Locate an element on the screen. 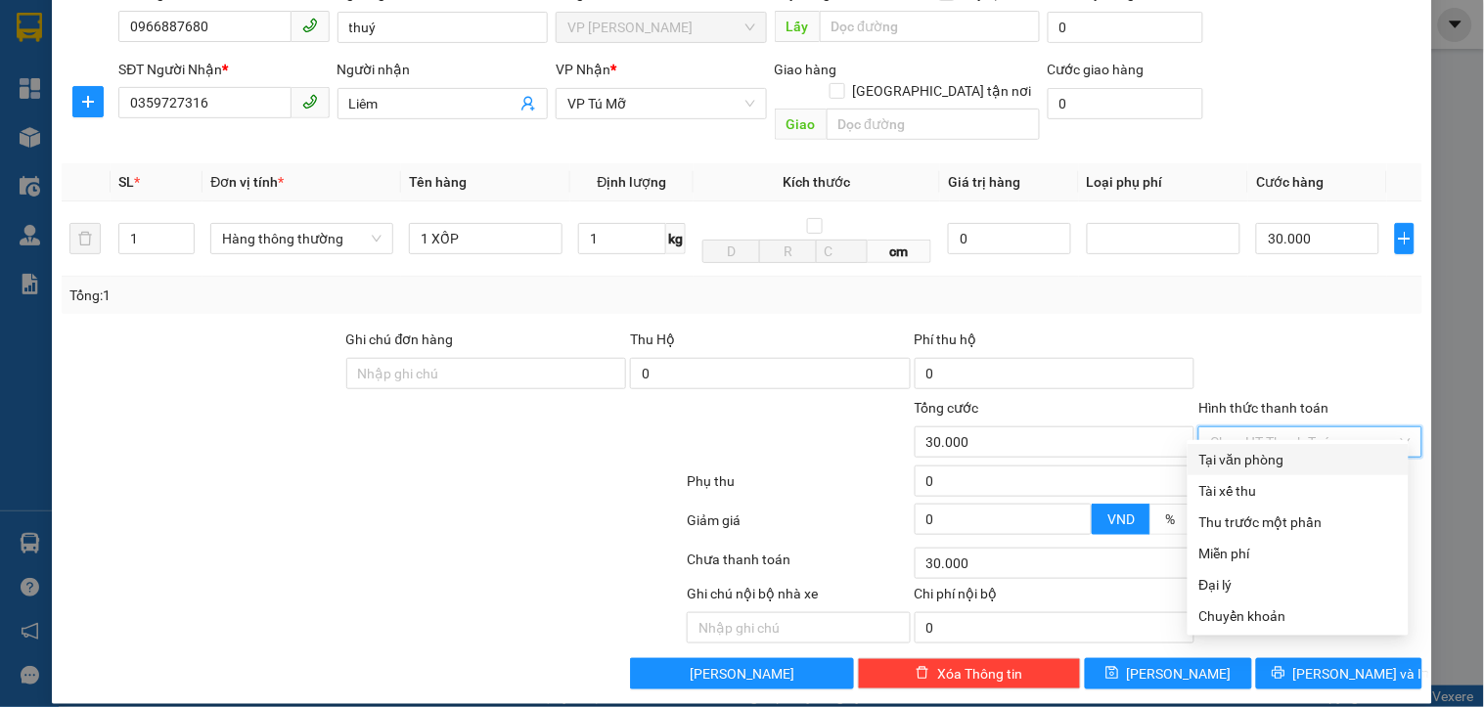 The width and height of the screenshot is (1484, 707). div: Chi phí nội bộ is located at coordinates (1054, 598).